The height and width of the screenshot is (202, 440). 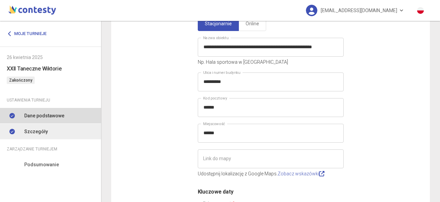 What do you see at coordinates (41, 164) in the screenshot?
I see `span: Podsumowanie` at bounding box center [41, 164].